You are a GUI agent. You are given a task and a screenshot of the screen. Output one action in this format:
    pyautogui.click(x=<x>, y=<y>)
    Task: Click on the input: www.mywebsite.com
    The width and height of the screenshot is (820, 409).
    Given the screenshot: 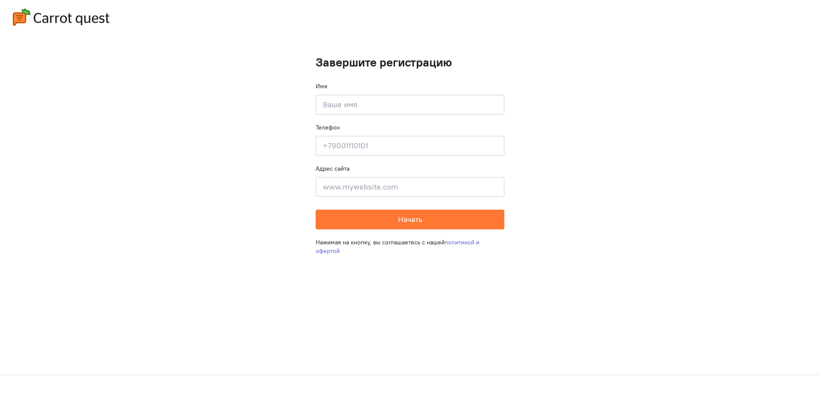 What is the action you would take?
    pyautogui.click(x=410, y=187)
    